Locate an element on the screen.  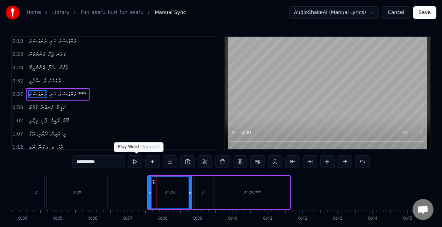
span: ނޫރާނީ is located at coordinates (43, 134).